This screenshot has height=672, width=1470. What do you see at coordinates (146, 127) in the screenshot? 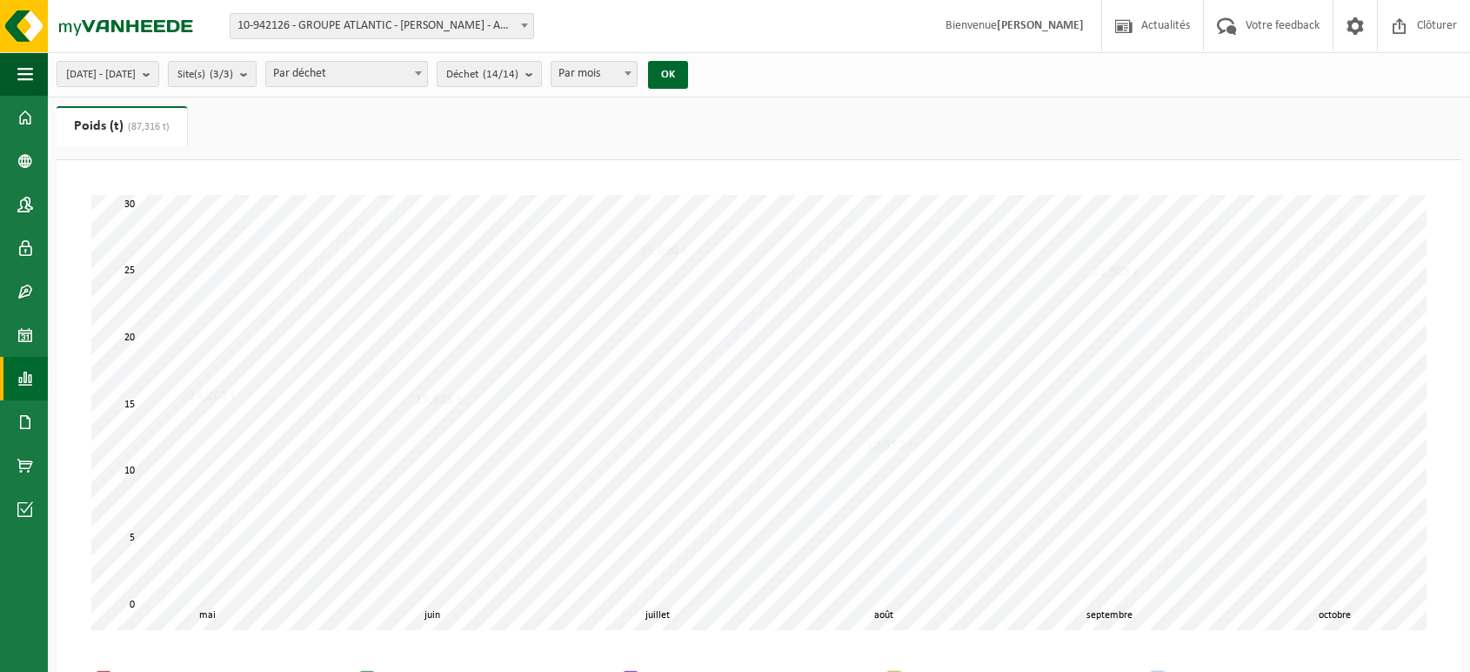
I see `span: (87,316 t)` at bounding box center [146, 127].